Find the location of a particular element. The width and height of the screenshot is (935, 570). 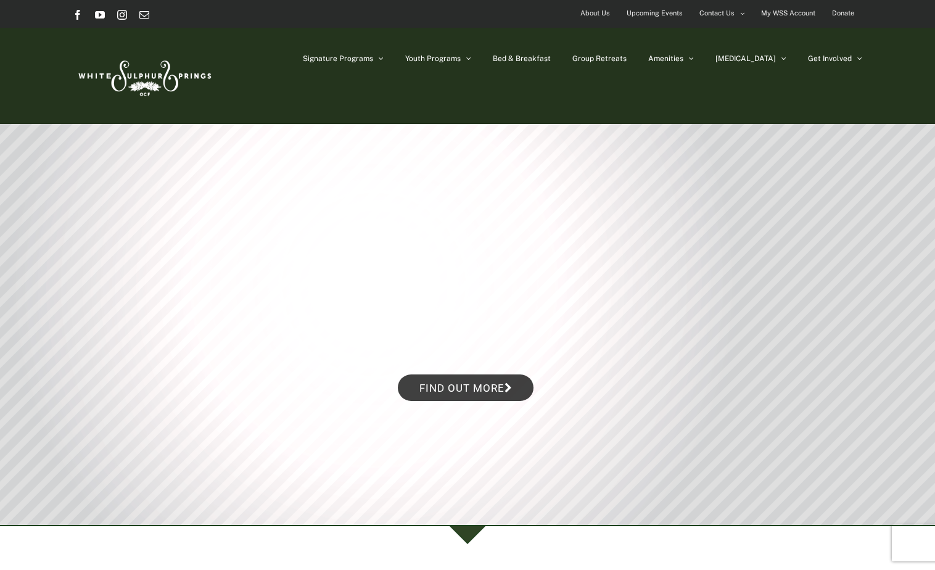

a: Group Retreats is located at coordinates (600, 59).